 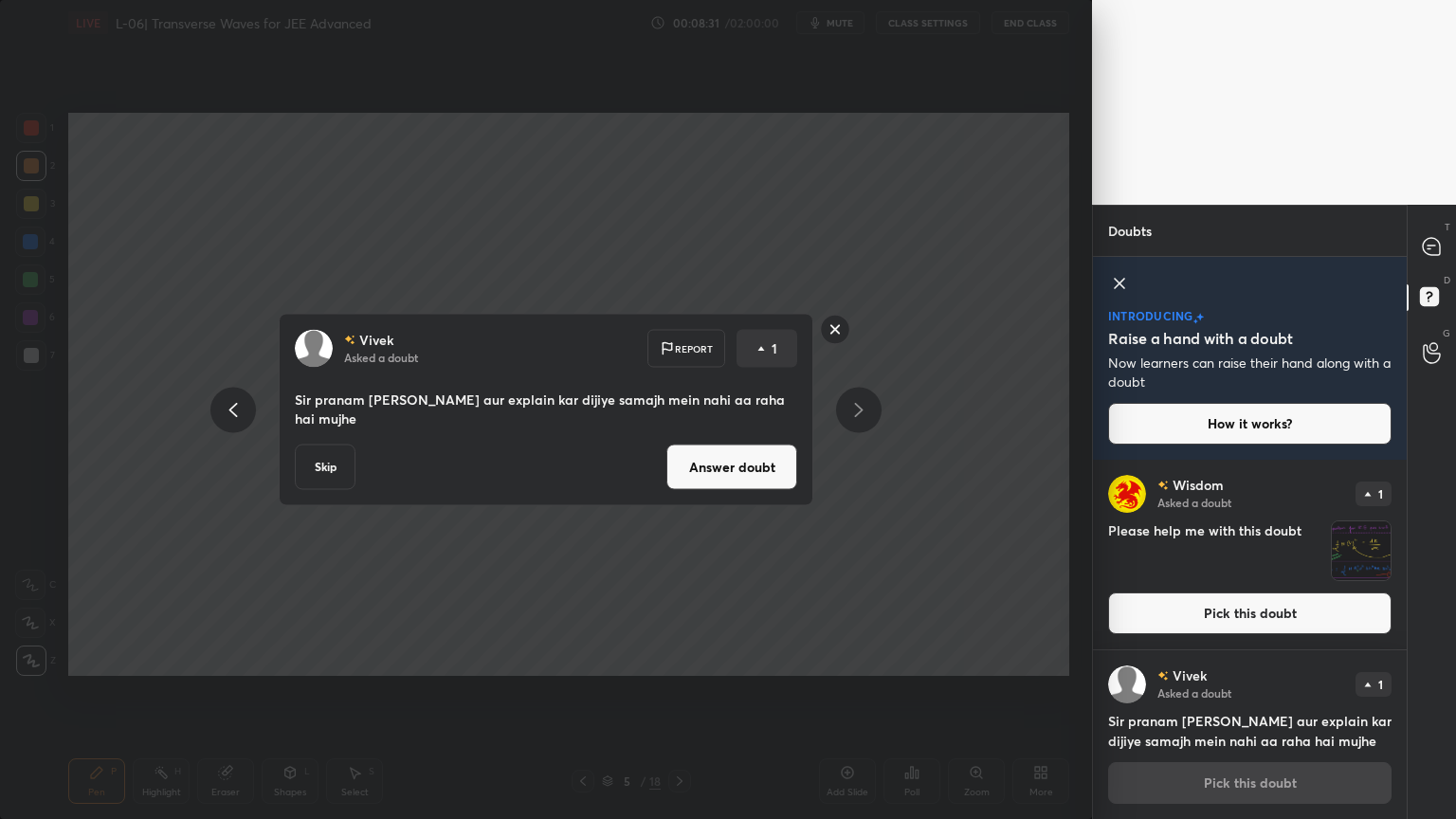 What do you see at coordinates (686, 349) in the screenshot?
I see `div: Report` at bounding box center [686, 349].